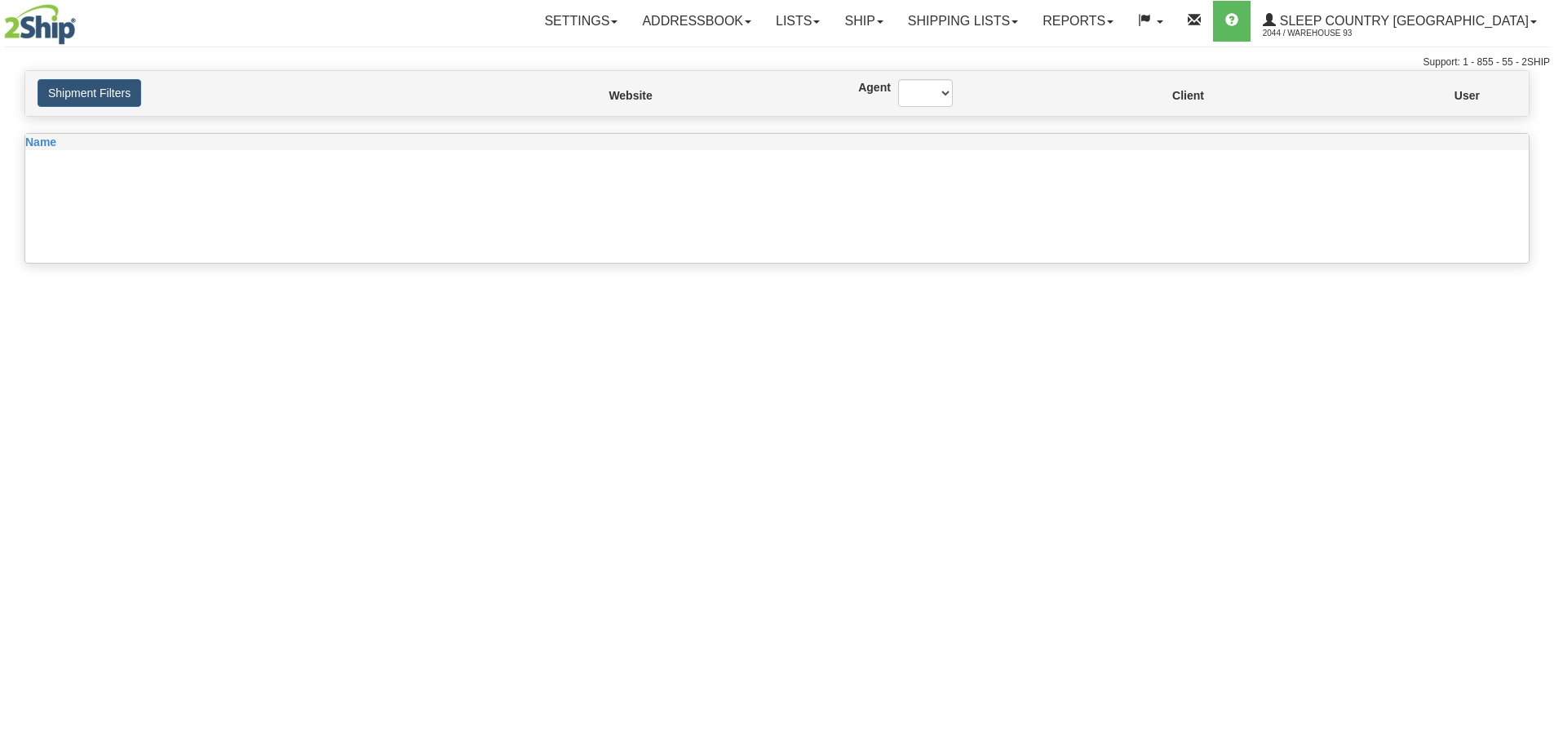 The width and height of the screenshot is (1554, 750). What do you see at coordinates (863, 21) in the screenshot?
I see `a: Ship` at bounding box center [863, 21].